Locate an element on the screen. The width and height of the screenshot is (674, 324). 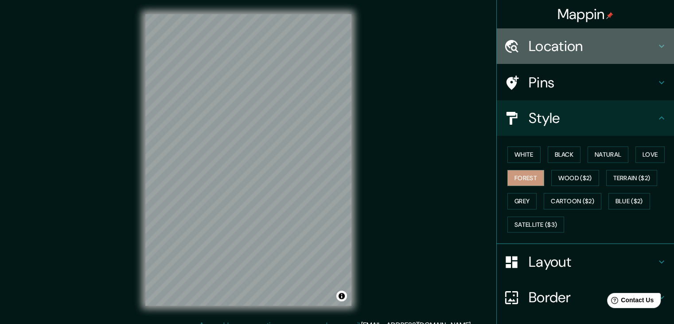
div: Border is located at coordinates (586, 297).